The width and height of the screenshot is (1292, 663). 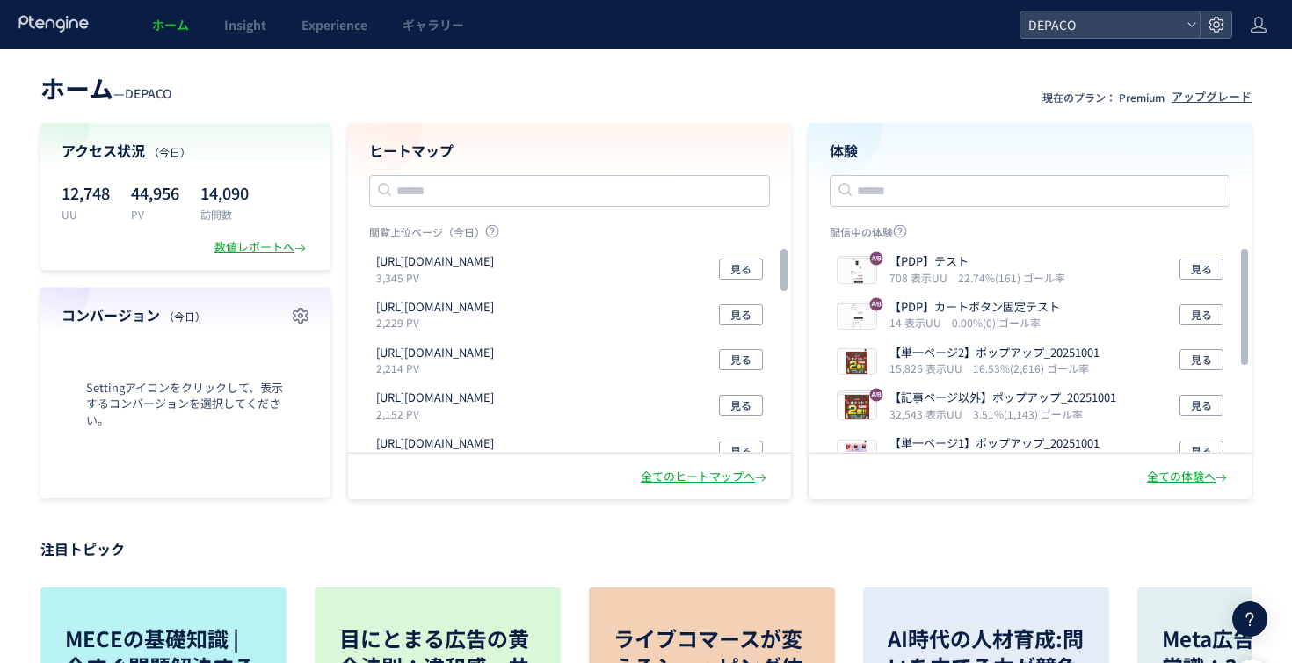 I want to click on p: https://depaco.daimaru-matsuzakaya.jp/articles/list/b250924b, so click(x=435, y=352).